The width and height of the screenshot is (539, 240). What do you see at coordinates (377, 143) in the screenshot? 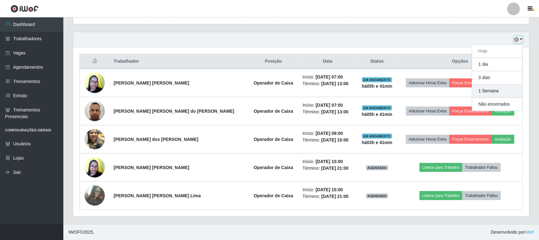
I see `strong: há 03 h e 41 min` at bounding box center [377, 143].